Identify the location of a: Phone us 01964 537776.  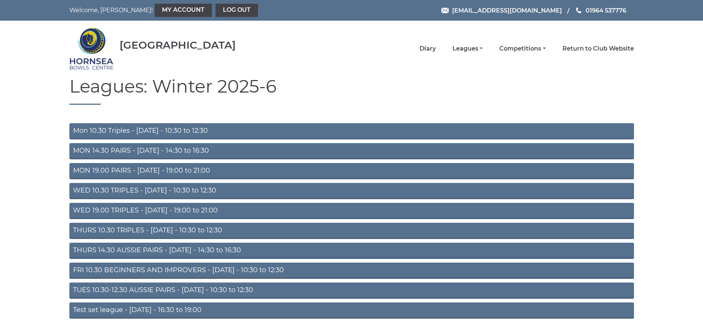
(601, 10).